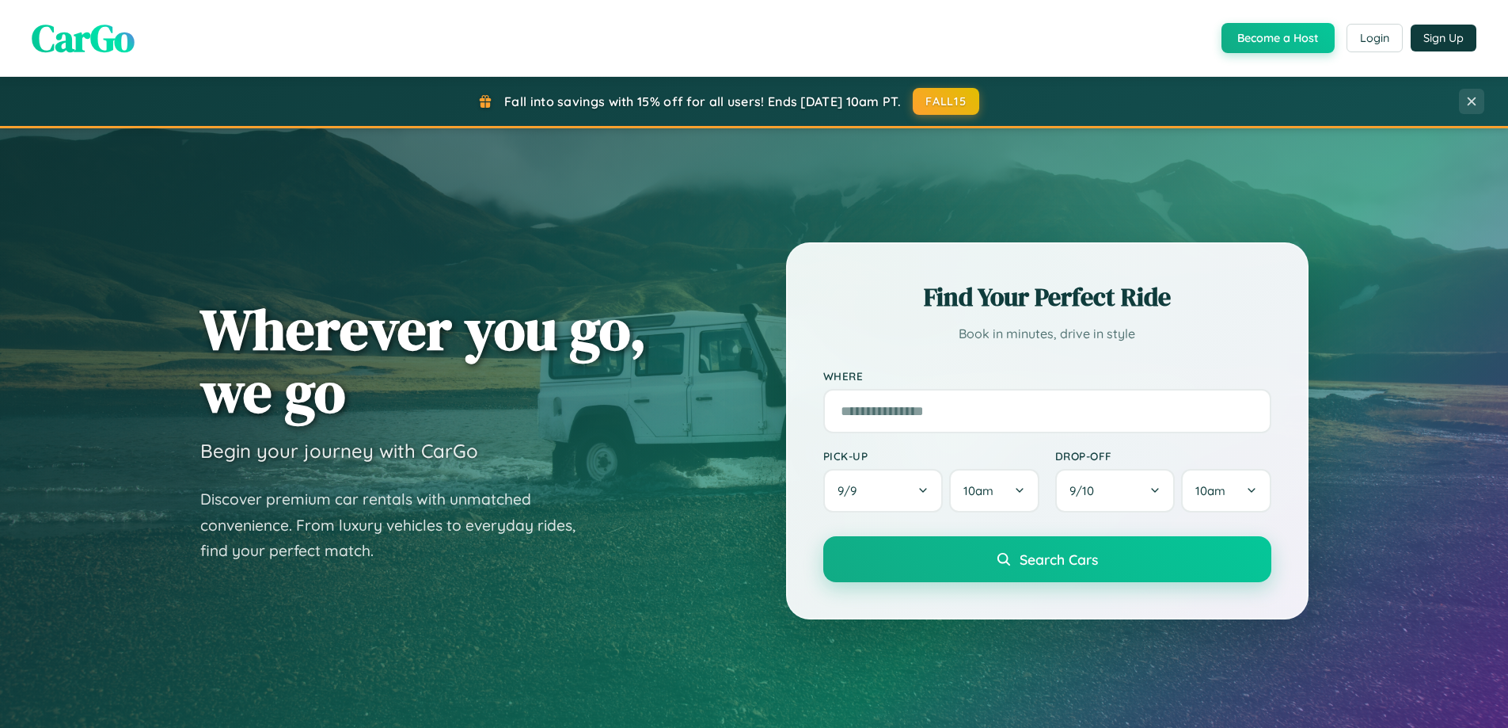  What do you see at coordinates (83, 38) in the screenshot?
I see `span: CarGo` at bounding box center [83, 38].